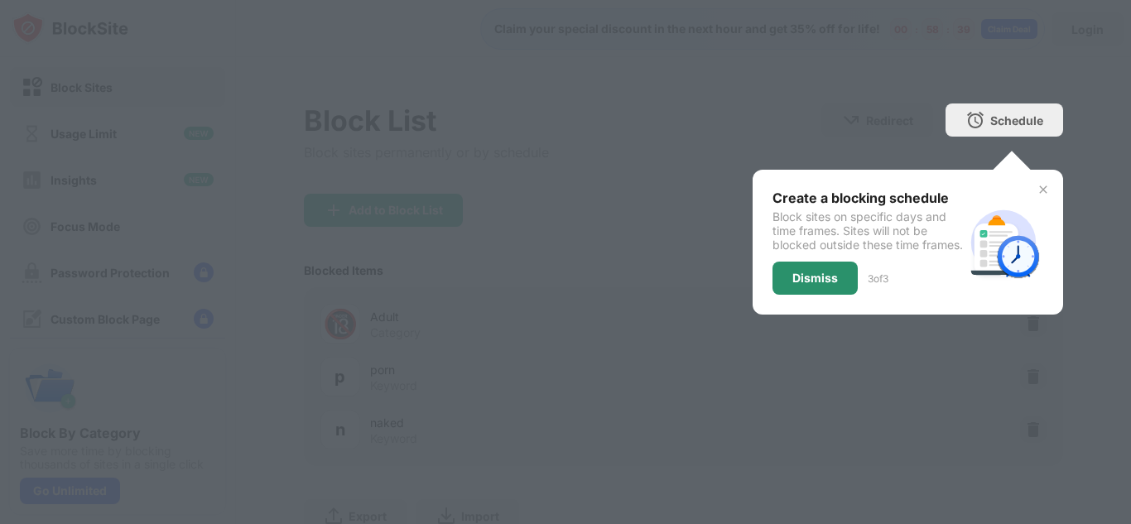 The width and height of the screenshot is (1131, 524). I want to click on img: schedule.svg, so click(1004, 243).